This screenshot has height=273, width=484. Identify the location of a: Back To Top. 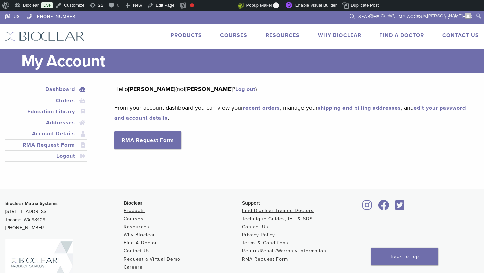
(405, 257).